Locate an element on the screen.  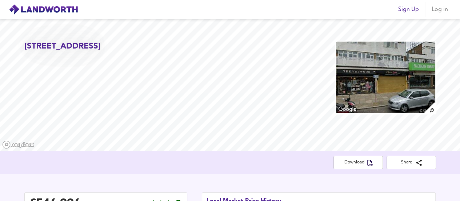
button: Sign Up is located at coordinates (409, 9).